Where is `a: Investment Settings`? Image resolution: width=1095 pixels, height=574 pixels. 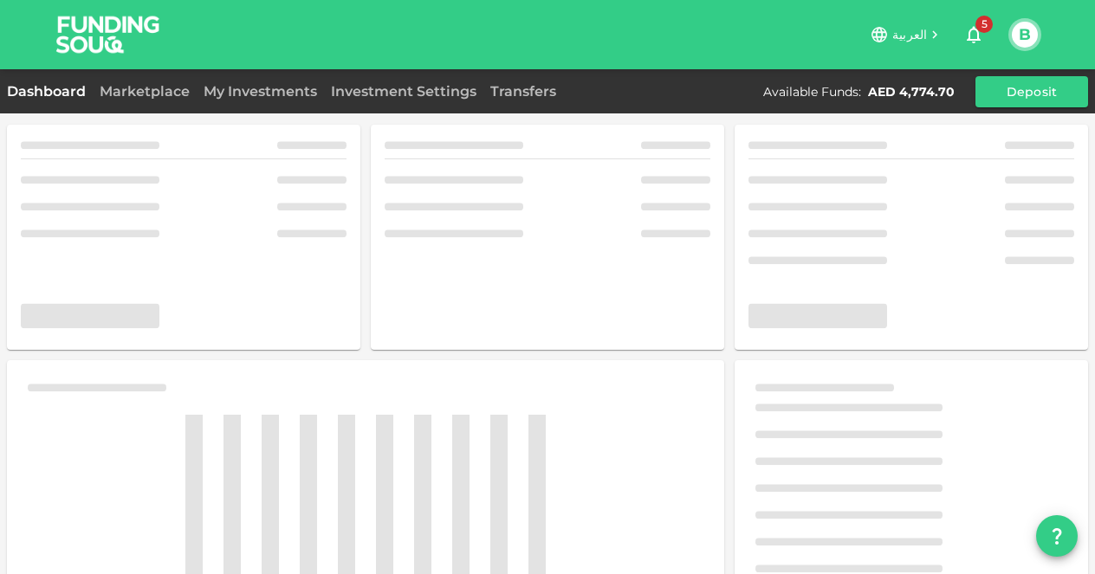 a: Investment Settings is located at coordinates (404, 91).